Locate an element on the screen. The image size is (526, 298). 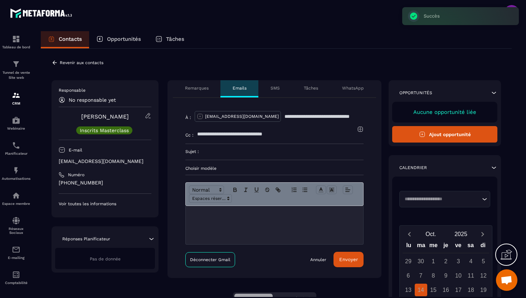
p: E-mailing is located at coordinates (16, 257).